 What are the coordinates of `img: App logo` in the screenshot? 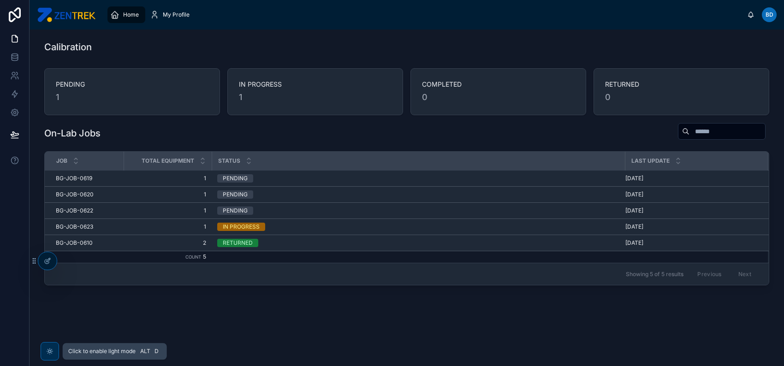 It's located at (66, 15).